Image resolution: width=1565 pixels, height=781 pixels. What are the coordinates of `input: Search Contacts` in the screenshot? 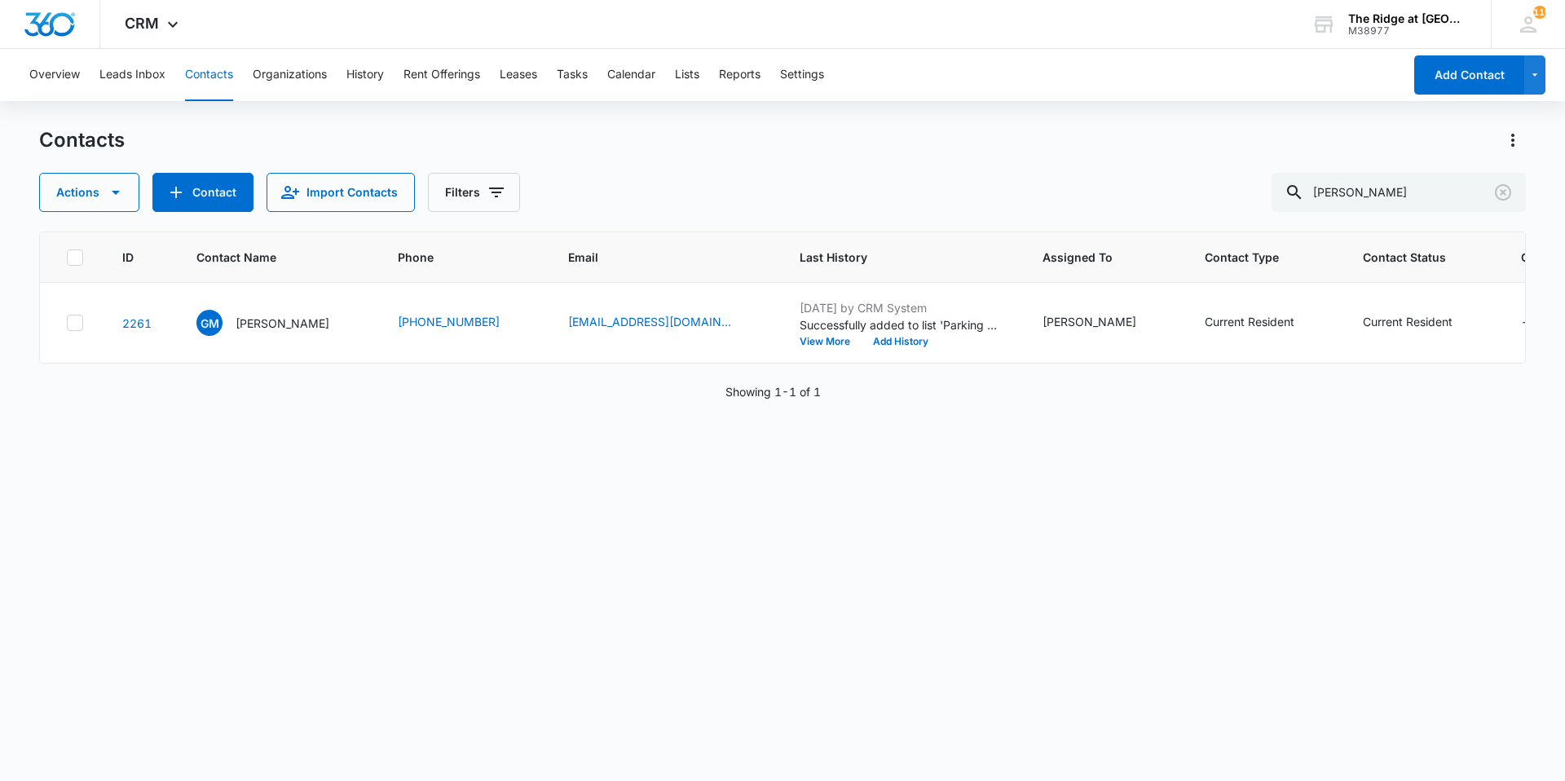 It's located at (1398, 192).